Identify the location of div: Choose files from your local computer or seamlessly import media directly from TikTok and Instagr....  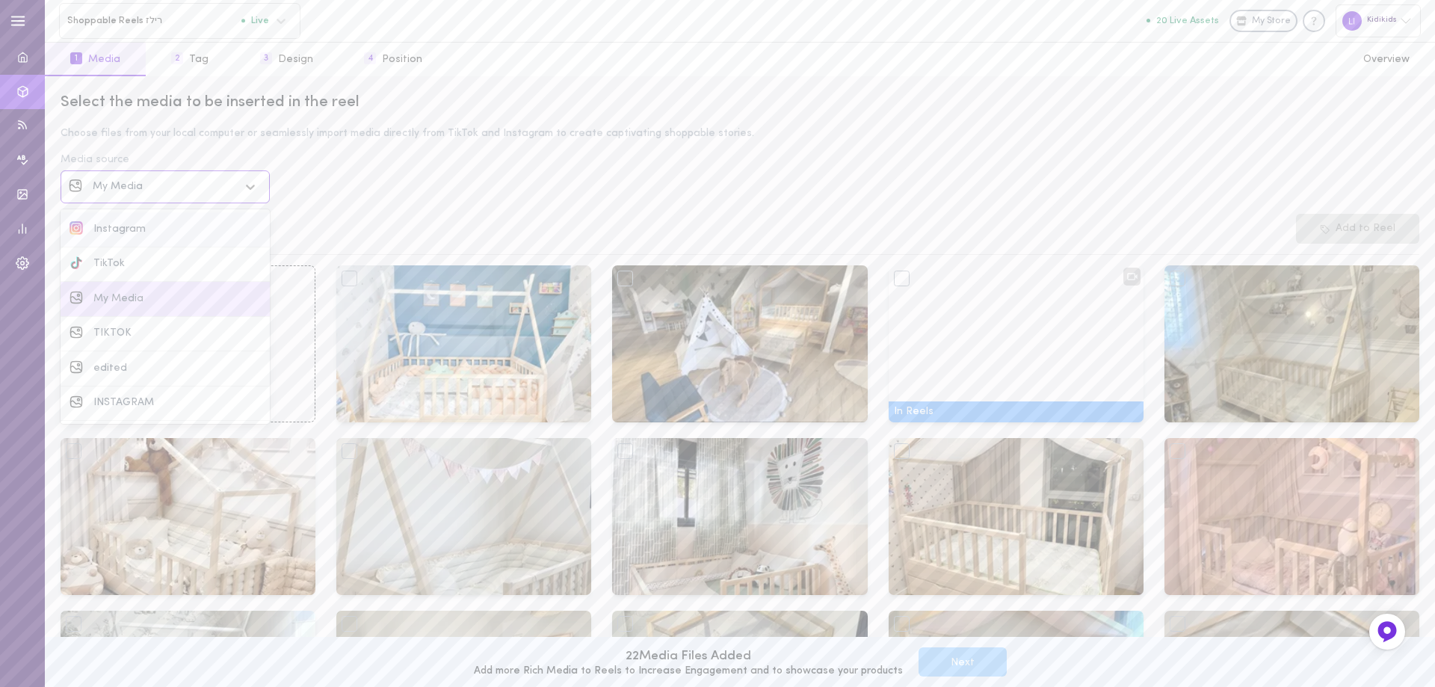
(740, 134).